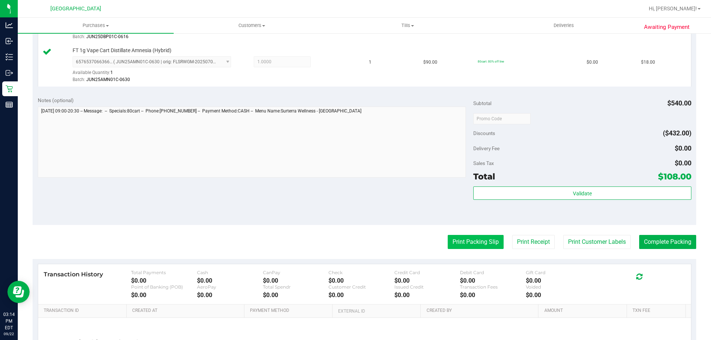 The height and width of the screenshot is (340, 711). I want to click on div: AeroPay, so click(230, 287).